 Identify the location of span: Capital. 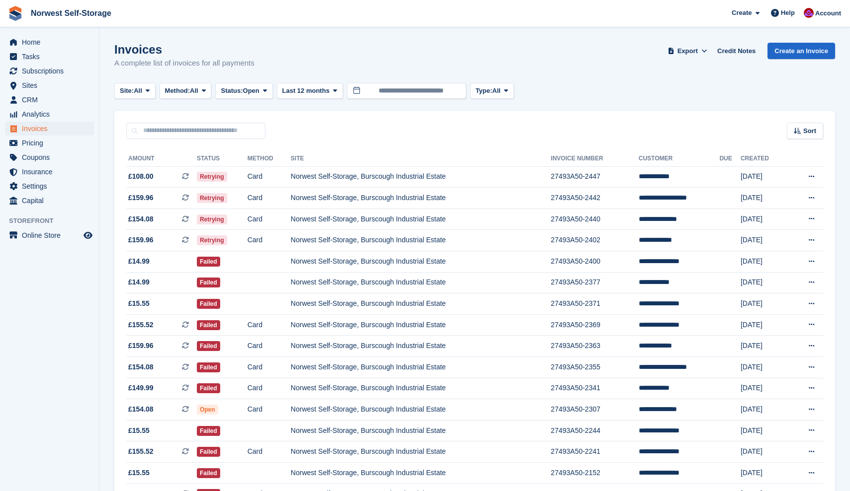
(52, 201).